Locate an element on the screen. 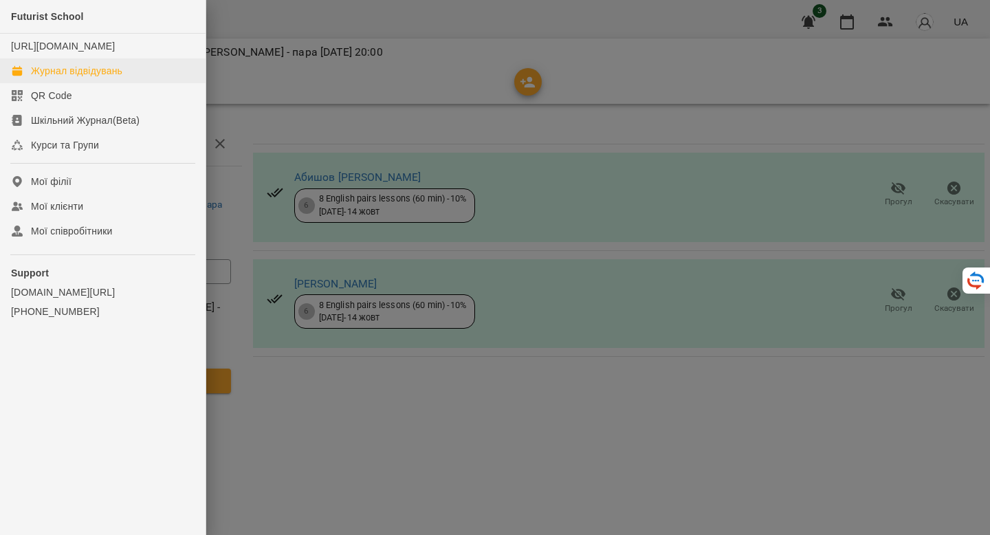 The height and width of the screenshot is (535, 990). div: Журнал відвідувань is located at coordinates (76, 71).